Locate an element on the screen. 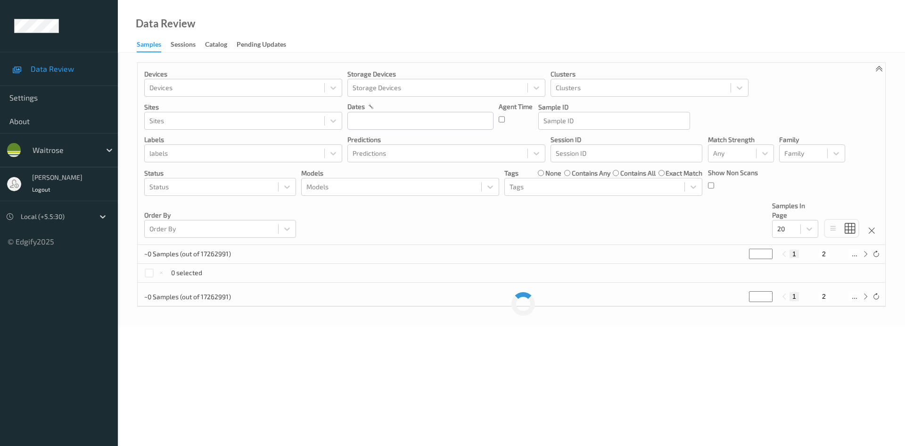 The height and width of the screenshot is (446, 905). p: Tags is located at coordinates (512, 173).